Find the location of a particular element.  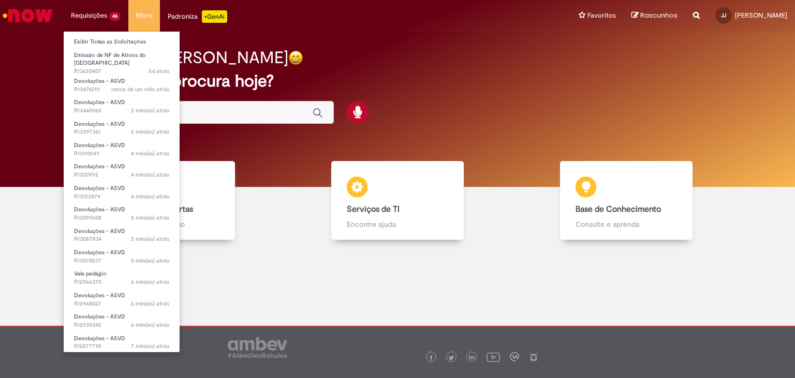

img: logo_footer_linkedin.png is located at coordinates (472, 358).